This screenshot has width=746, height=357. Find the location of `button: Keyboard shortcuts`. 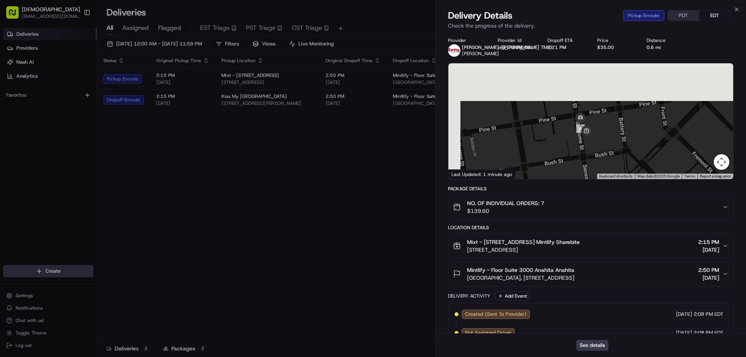

button: Keyboard shortcuts is located at coordinates (616, 176).